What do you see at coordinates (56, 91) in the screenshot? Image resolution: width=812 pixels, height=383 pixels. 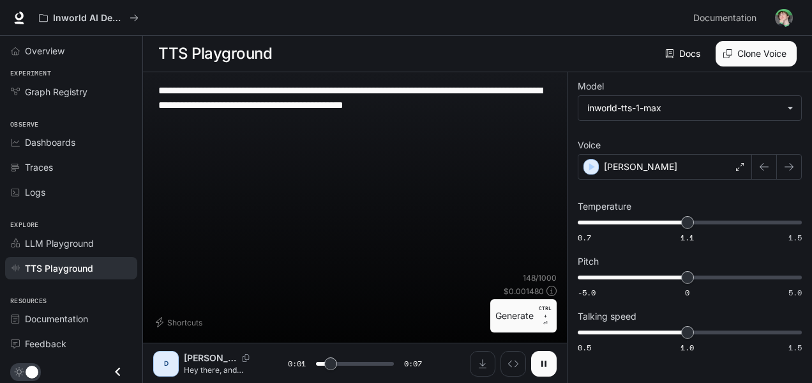 I see `span: Graph Registry` at bounding box center [56, 91].